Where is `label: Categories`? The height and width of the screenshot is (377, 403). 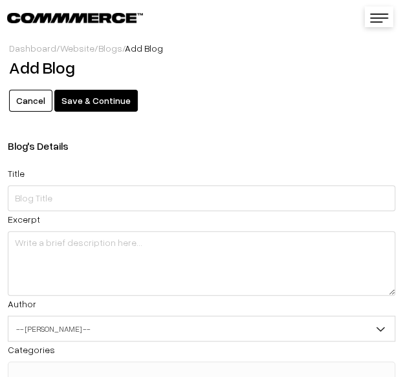 label: Categories is located at coordinates (31, 350).